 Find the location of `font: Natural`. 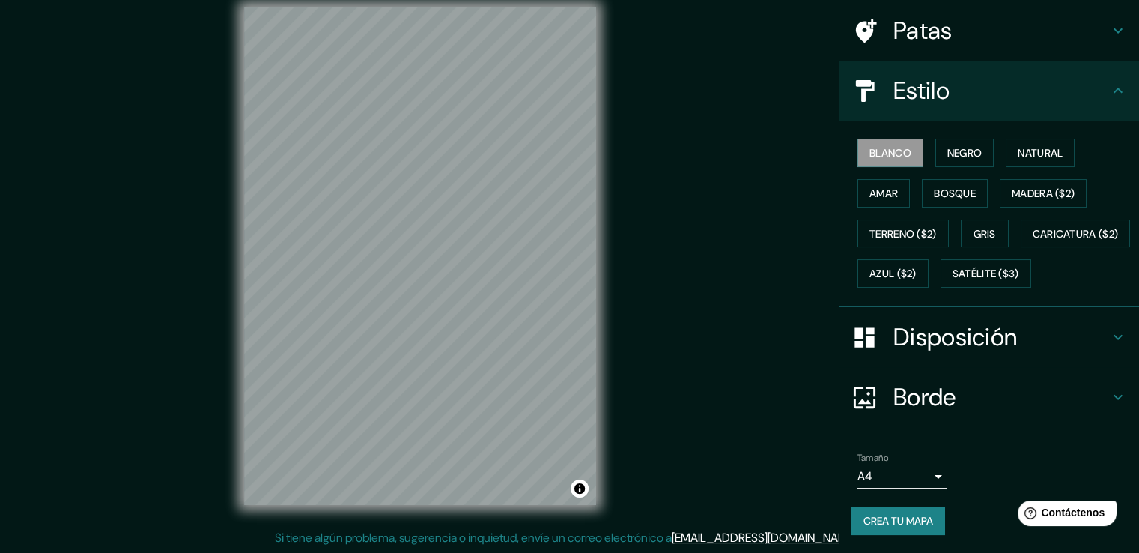

font: Natural is located at coordinates (1040, 153).